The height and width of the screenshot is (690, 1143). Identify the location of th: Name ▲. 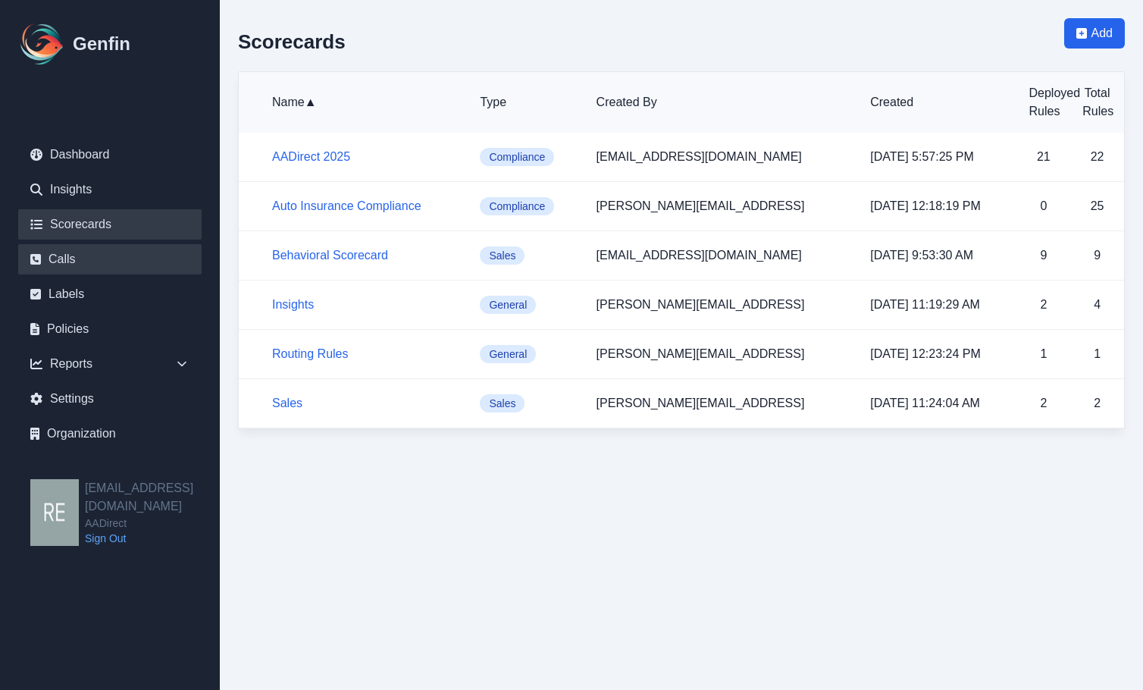
(353, 102).